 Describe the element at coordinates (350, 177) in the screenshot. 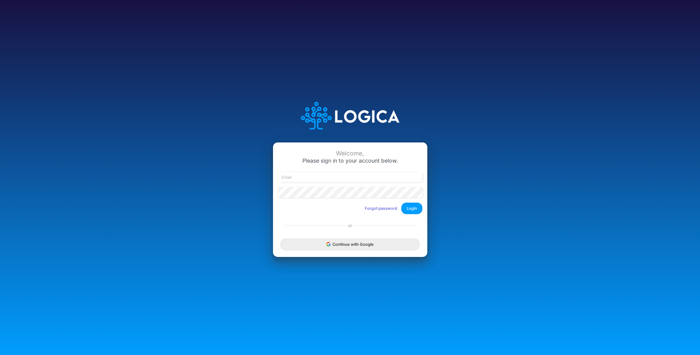

I see `input: Email` at that location.